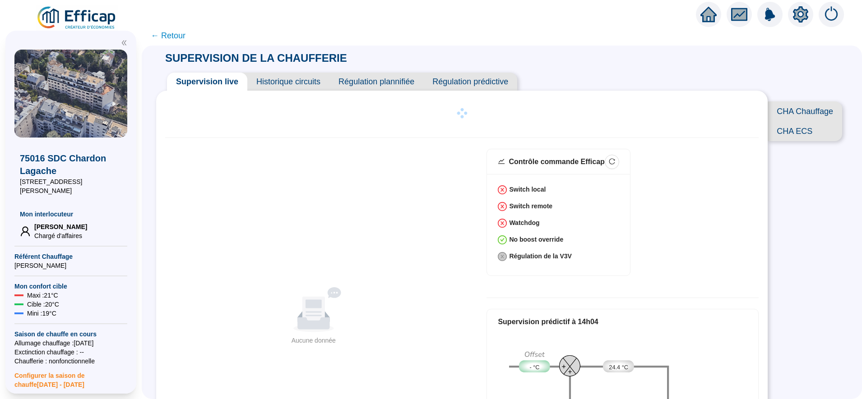 The width and height of the screenshot is (862, 399). Describe the element at coordinates (256, 58) in the screenshot. I see `span: SUPERVISION DE LA CHAUFFERIE` at that location.